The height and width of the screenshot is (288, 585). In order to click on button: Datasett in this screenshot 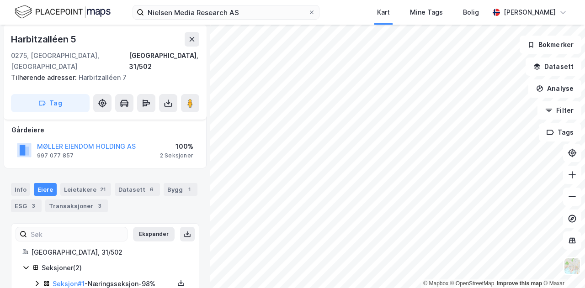, I will do `click(554, 67)`.